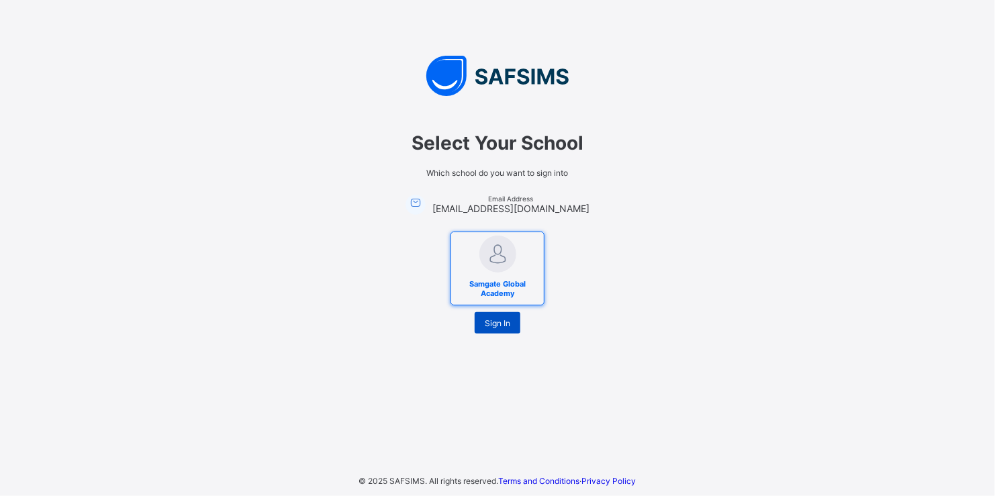 This screenshot has height=496, width=995. Describe the element at coordinates (498, 323) in the screenshot. I see `span: Sign In` at that location.